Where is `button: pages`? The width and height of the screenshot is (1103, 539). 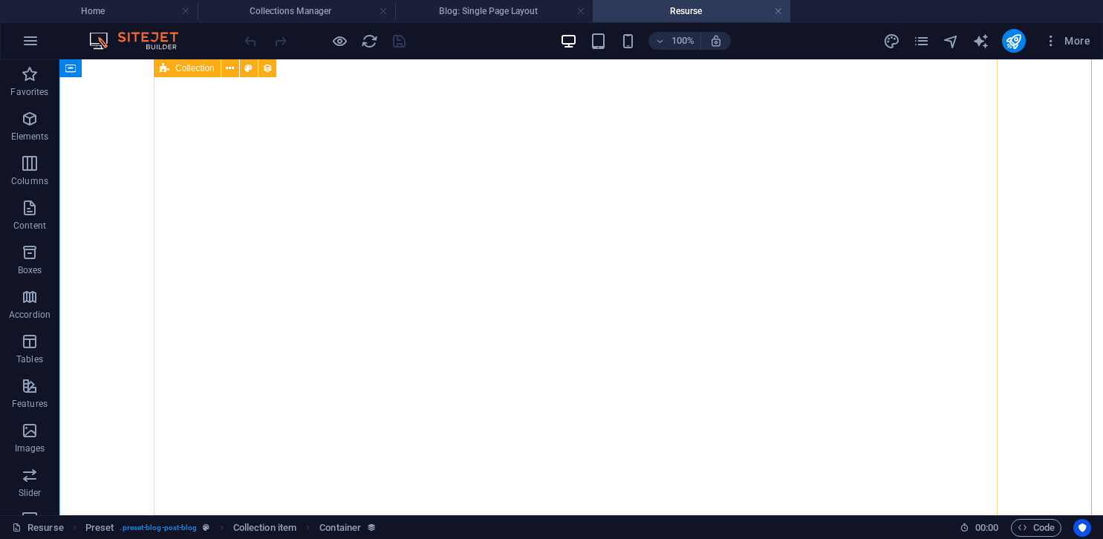
button: pages is located at coordinates (922, 41).